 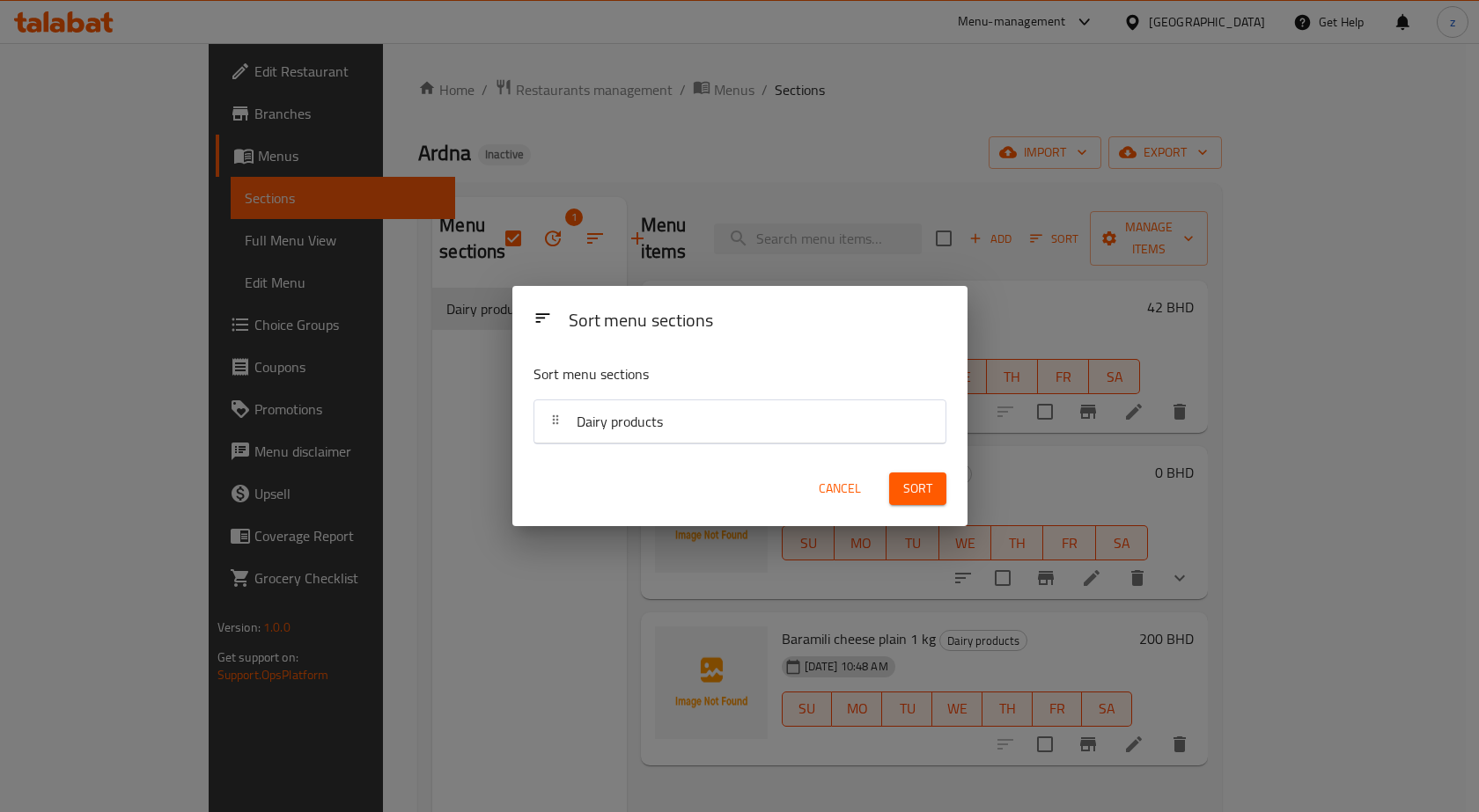 What do you see at coordinates (840, 488) in the screenshot?
I see `span: Cancel` at bounding box center [840, 488].